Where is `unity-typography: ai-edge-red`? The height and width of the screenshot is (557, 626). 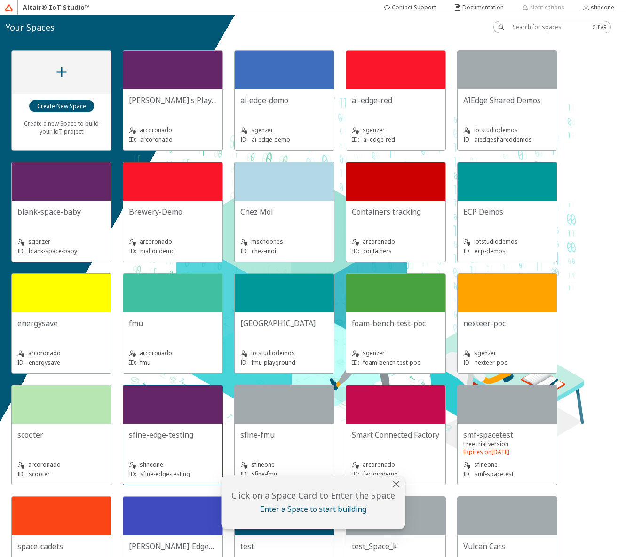 unity-typography: ai-edge-red is located at coordinates (396, 100).